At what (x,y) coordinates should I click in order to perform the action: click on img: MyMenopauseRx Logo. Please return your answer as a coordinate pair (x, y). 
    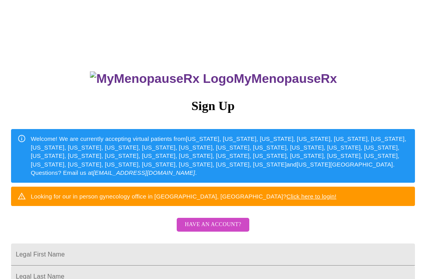
    Looking at the image, I should click on (162, 78).